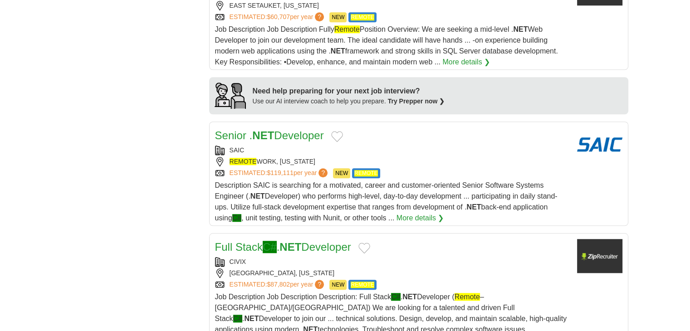  Describe the element at coordinates (269, 135) in the screenshot. I see `a: Senior .NETDeveloper` at that location.